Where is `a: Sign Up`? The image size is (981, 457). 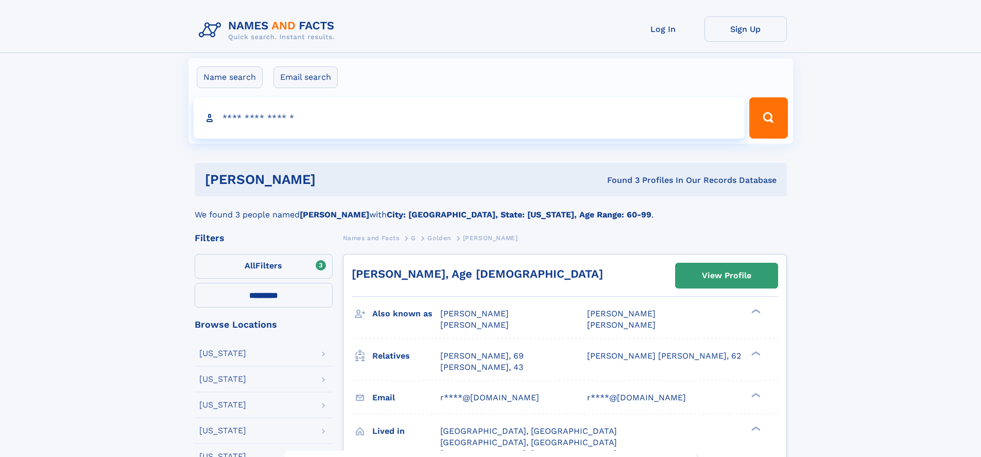
a: Sign Up is located at coordinates (746, 29).